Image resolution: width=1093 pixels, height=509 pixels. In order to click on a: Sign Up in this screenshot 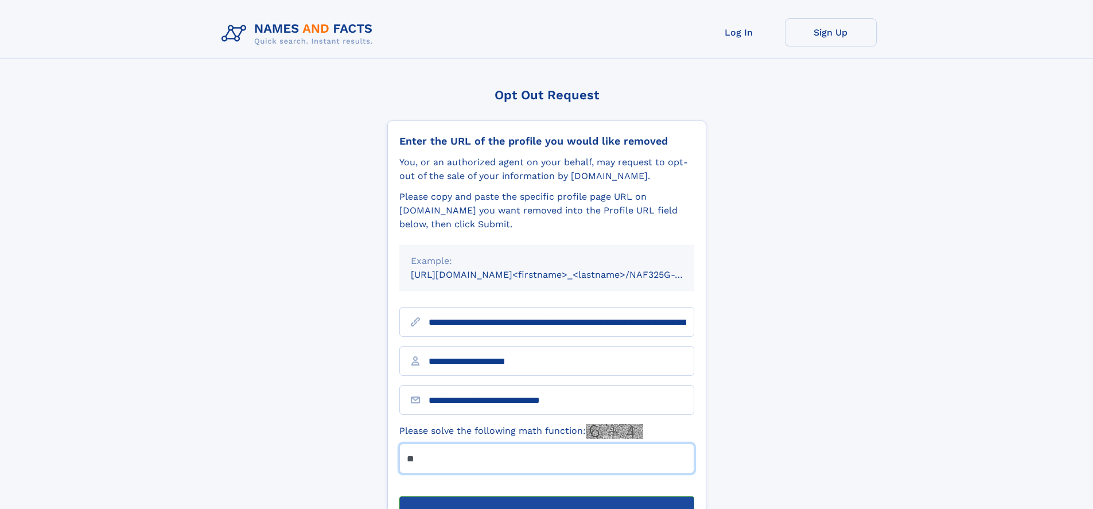, I will do `click(831, 32)`.